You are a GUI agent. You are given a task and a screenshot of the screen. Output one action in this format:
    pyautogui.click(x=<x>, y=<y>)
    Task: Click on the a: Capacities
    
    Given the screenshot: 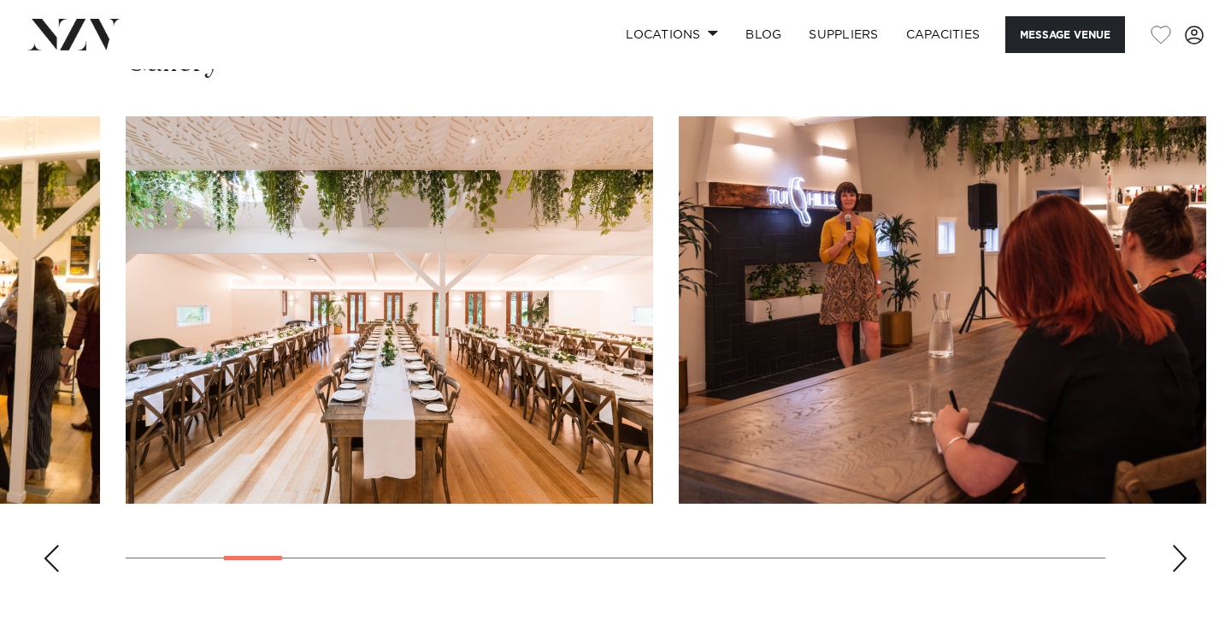 What is the action you would take?
    pyautogui.click(x=943, y=34)
    